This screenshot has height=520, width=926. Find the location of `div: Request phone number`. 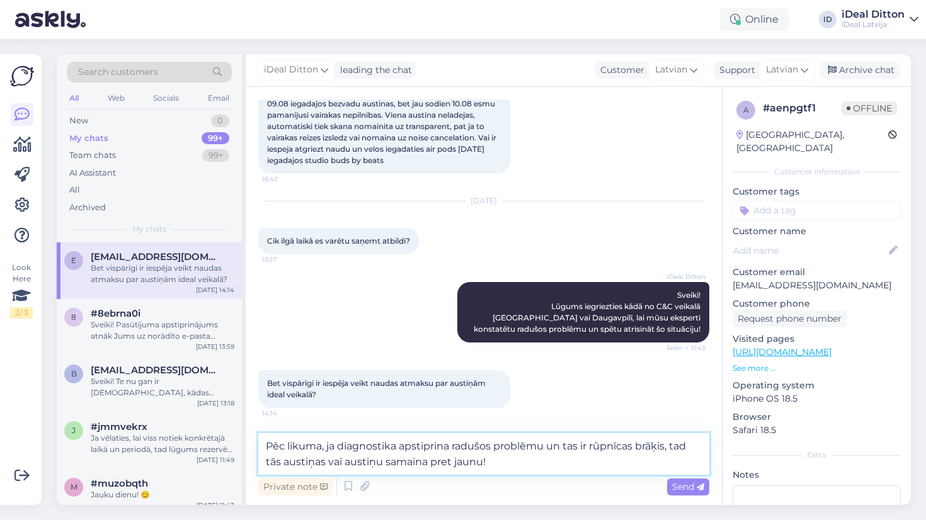

div: Request phone number is located at coordinates (789, 319).